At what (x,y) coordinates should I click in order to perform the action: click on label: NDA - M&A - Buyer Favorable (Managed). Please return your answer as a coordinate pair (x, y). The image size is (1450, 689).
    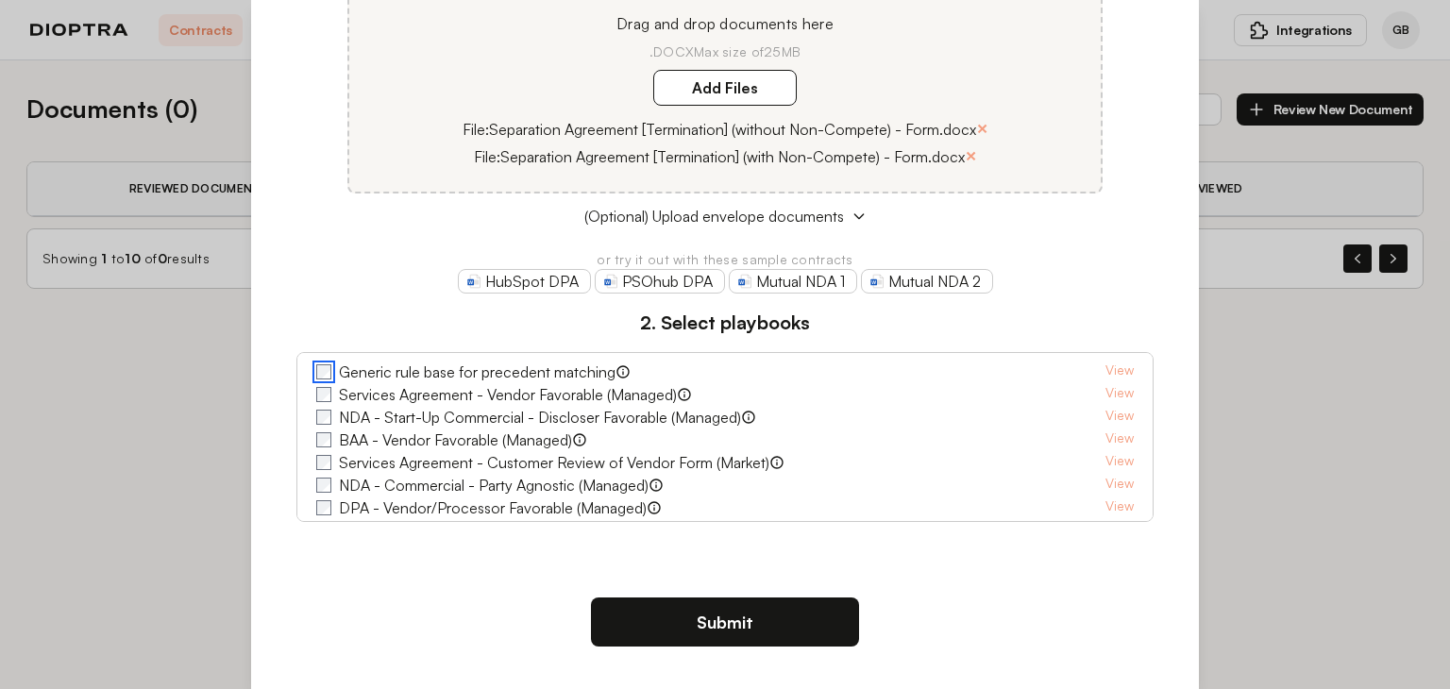
    Looking at the image, I should click on (476, 530).